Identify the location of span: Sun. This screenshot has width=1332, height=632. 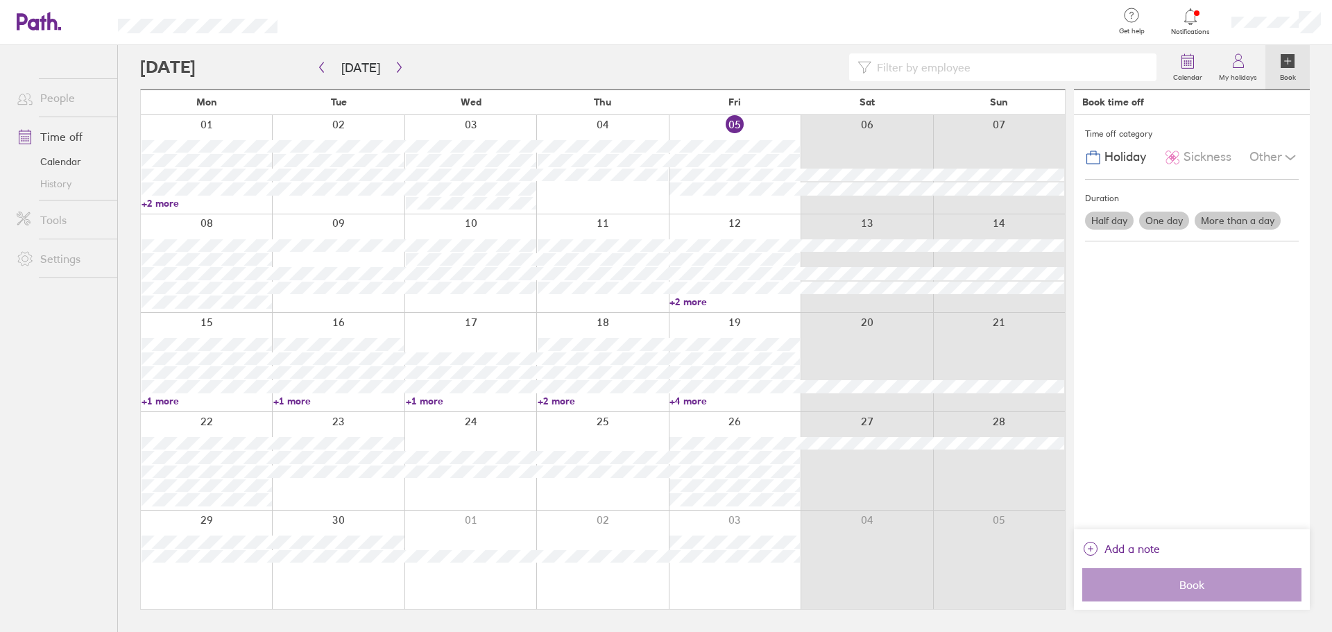
(999, 102).